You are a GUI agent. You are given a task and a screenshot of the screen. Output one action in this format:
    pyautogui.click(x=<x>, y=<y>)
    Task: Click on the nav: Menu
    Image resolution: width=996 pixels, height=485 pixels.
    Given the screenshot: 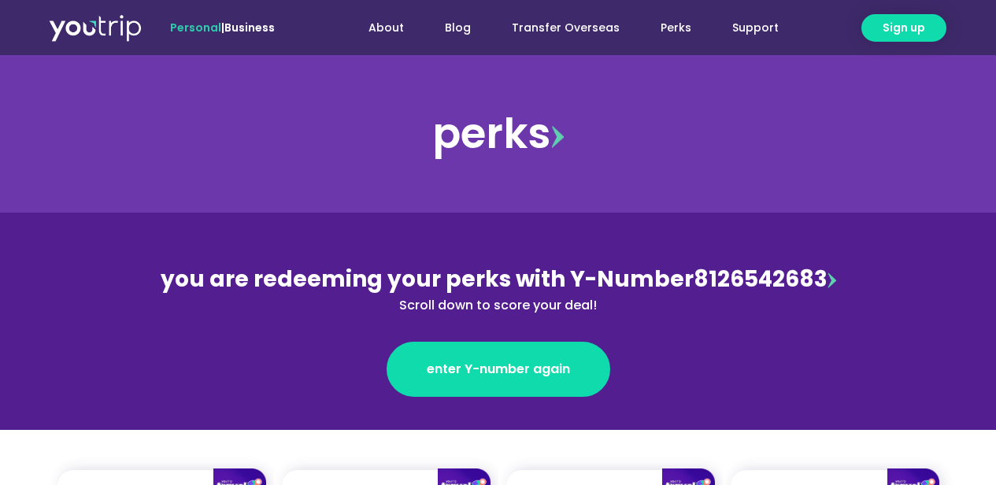 What is the action you would take?
    pyautogui.click(x=558, y=28)
    